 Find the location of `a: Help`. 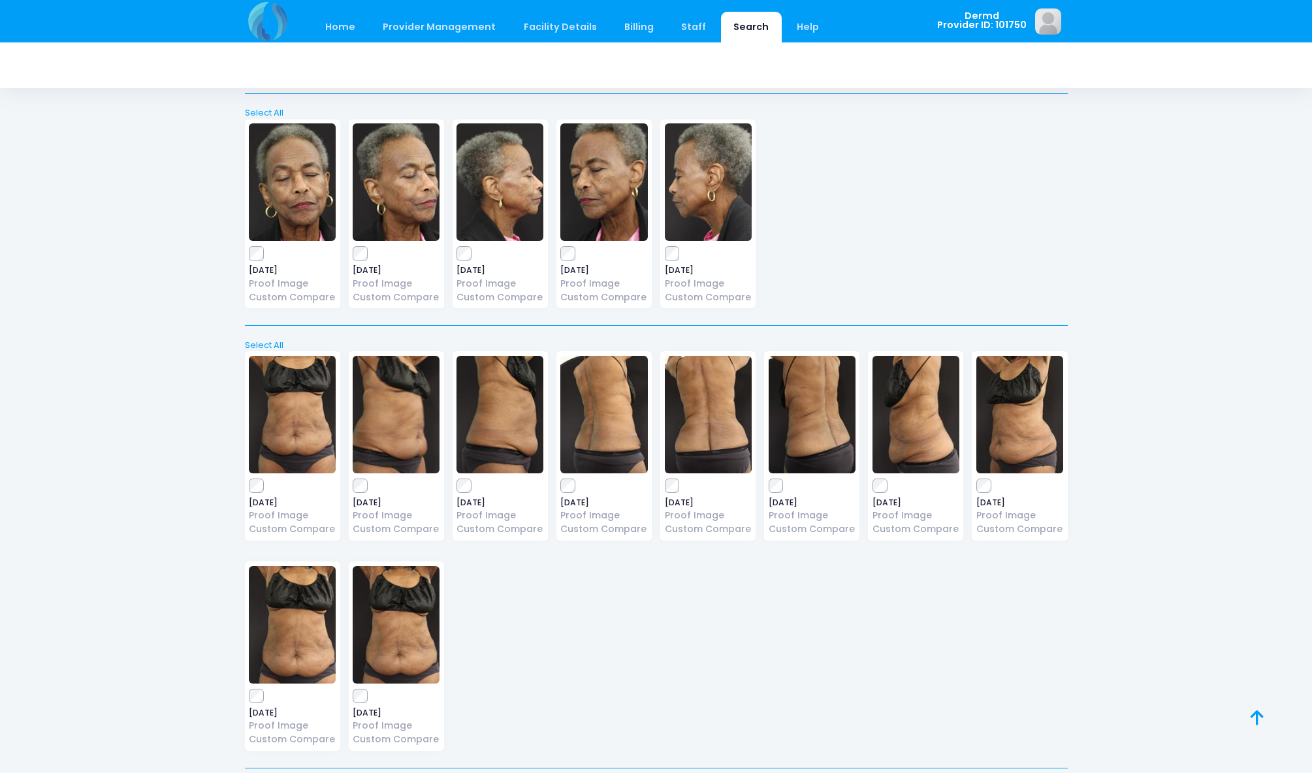

a: Help is located at coordinates (807, 27).